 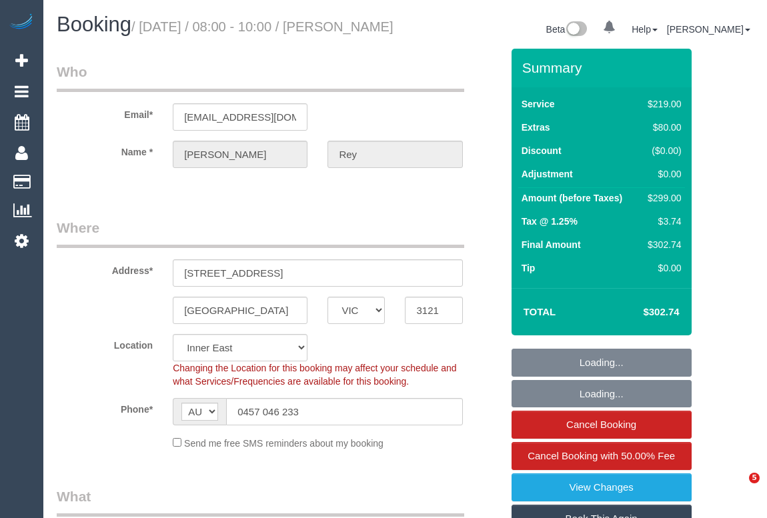 What do you see at coordinates (240, 117) in the screenshot?
I see `input: Email*` at bounding box center [240, 117].